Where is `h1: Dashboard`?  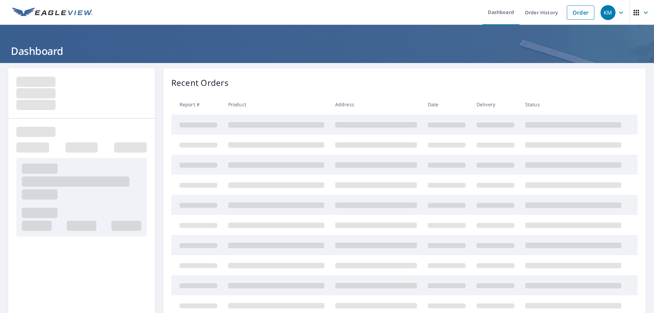
h1: Dashboard is located at coordinates (327, 51).